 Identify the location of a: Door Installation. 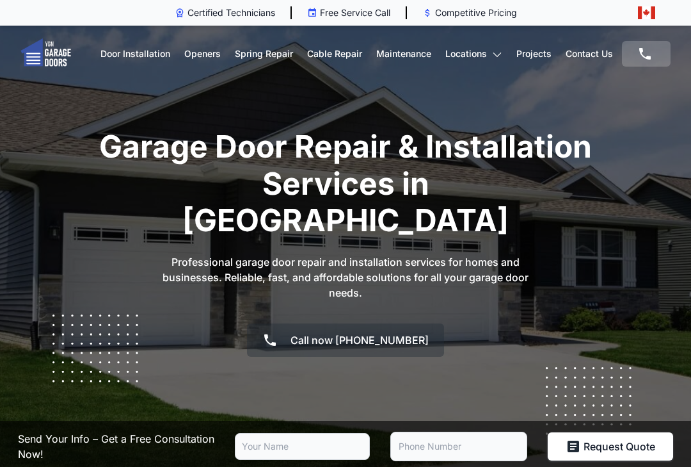
(135, 54).